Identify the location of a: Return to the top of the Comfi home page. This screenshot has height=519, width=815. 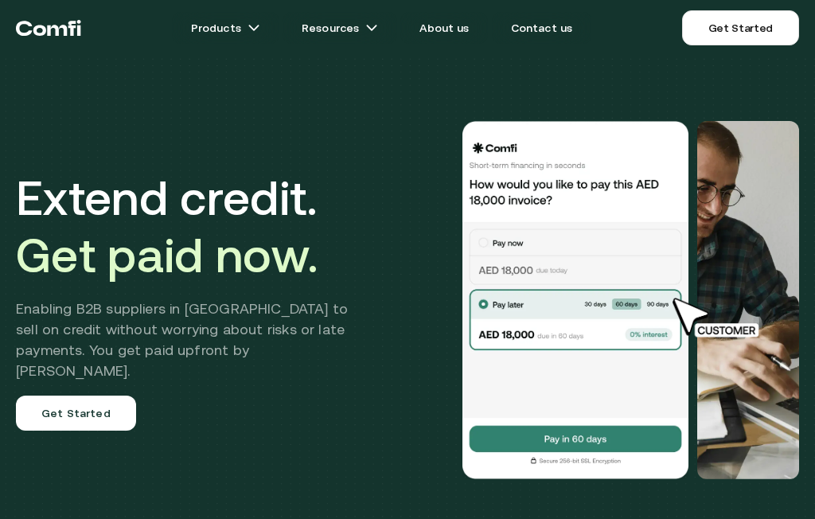
(49, 28).